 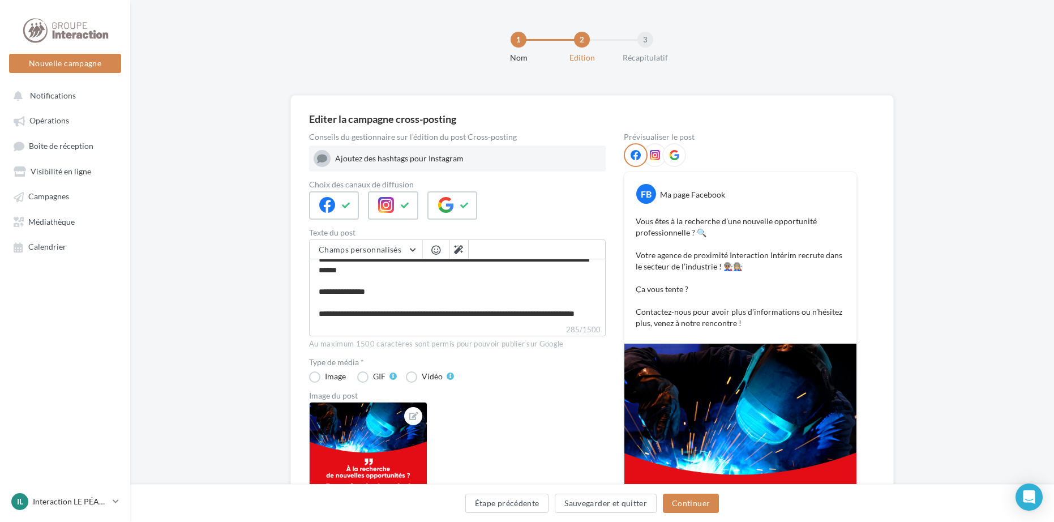 What do you see at coordinates (65, 221) in the screenshot?
I see `a: Médiathèque` at bounding box center [65, 221].